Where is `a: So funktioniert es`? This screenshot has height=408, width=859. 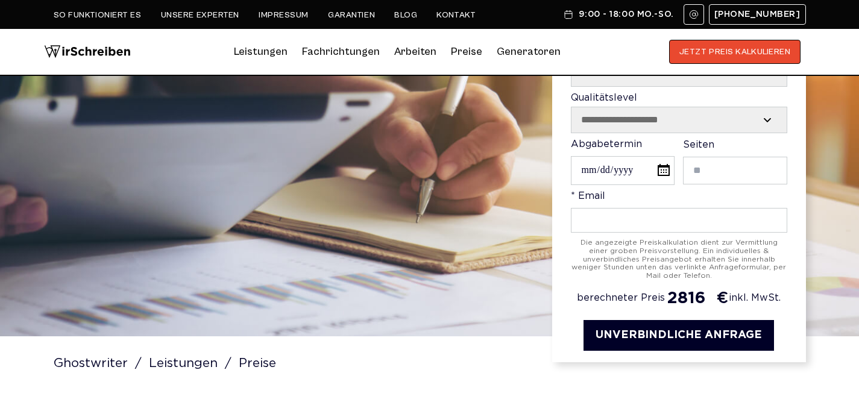
a: So funktioniert es is located at coordinates (98, 15).